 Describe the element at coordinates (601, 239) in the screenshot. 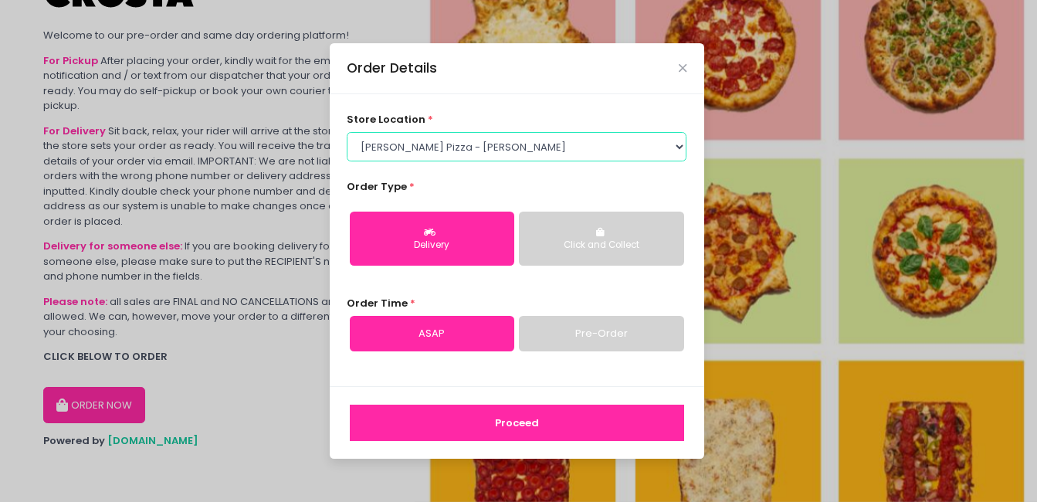

I see `button: Click and Collect` at that location.